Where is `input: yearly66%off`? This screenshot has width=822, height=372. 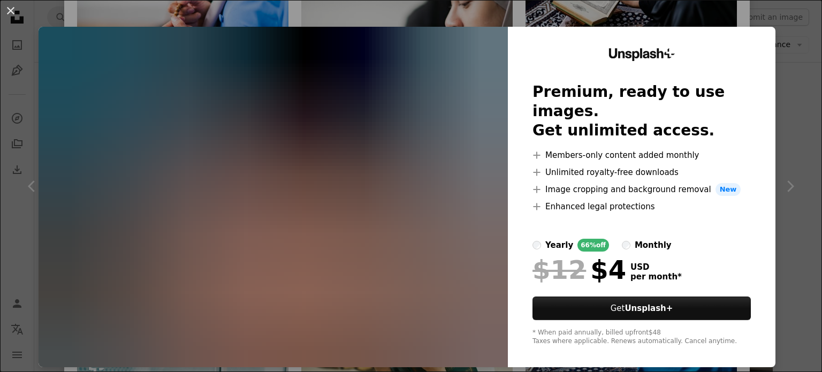
input: yearly66%off is located at coordinates (537, 245).